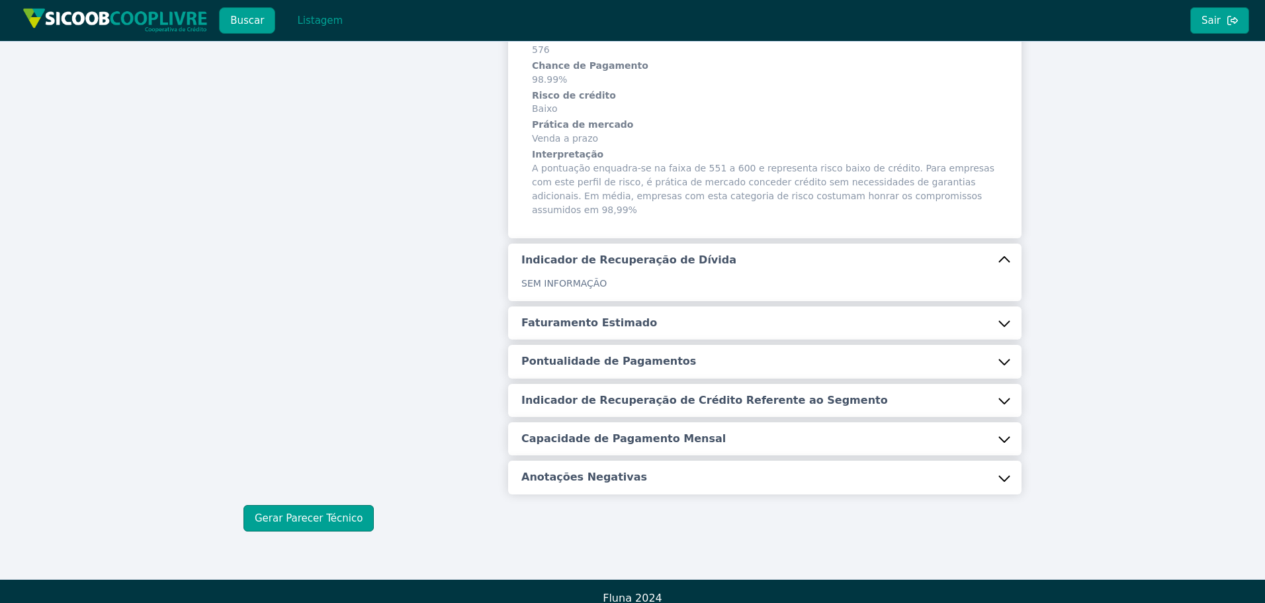  I want to click on button: Pontualidade de Pagamentos, so click(765, 361).